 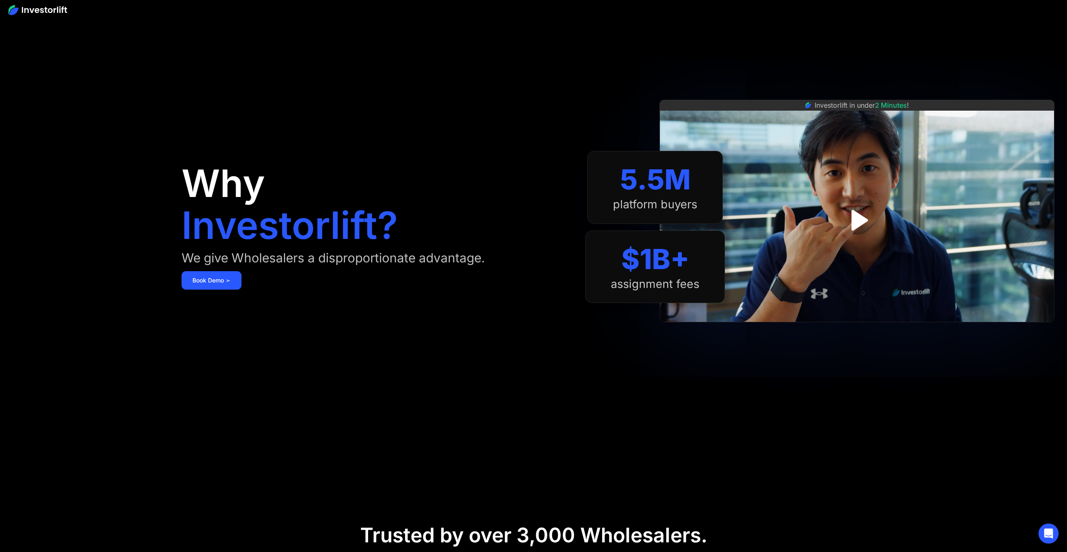 I want to click on div: assignment fees, so click(x=655, y=284).